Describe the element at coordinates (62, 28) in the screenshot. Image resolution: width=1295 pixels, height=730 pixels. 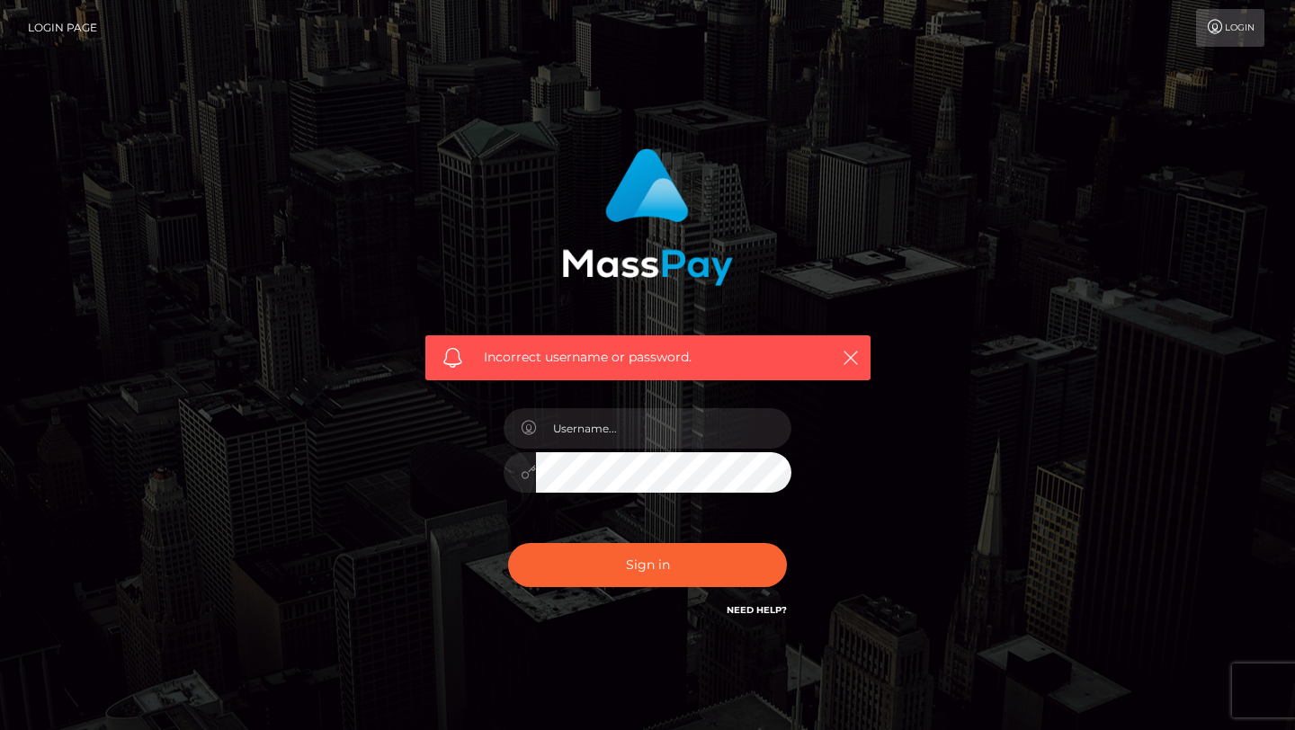
I see `a: Login Page` at that location.